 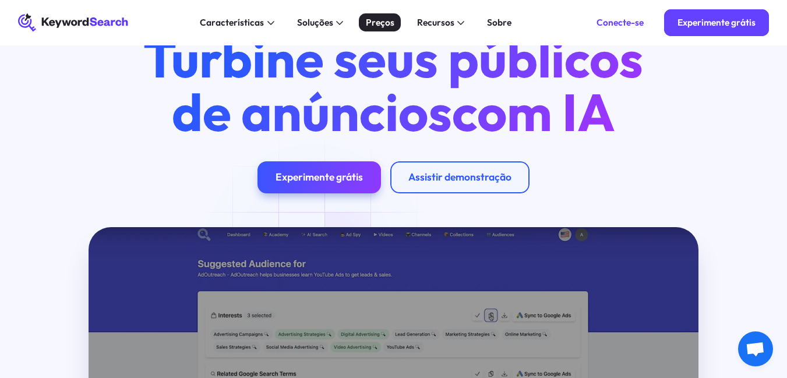 What do you see at coordinates (499, 22) in the screenshot?
I see `font: Sobre` at bounding box center [499, 22].